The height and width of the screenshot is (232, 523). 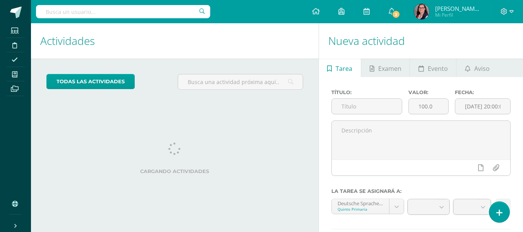 What do you see at coordinates (344, 68) in the screenshot?
I see `span: Tarea` at bounding box center [344, 68].